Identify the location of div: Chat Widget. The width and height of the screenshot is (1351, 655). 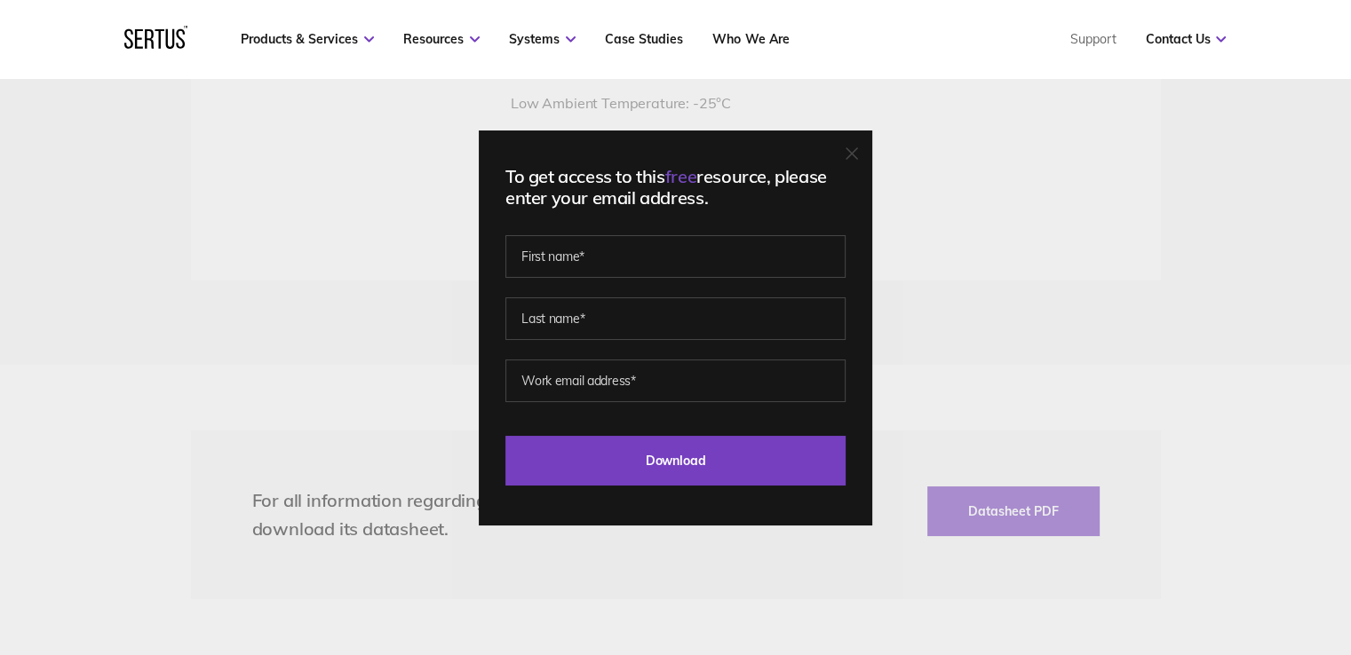
(1191, 552).